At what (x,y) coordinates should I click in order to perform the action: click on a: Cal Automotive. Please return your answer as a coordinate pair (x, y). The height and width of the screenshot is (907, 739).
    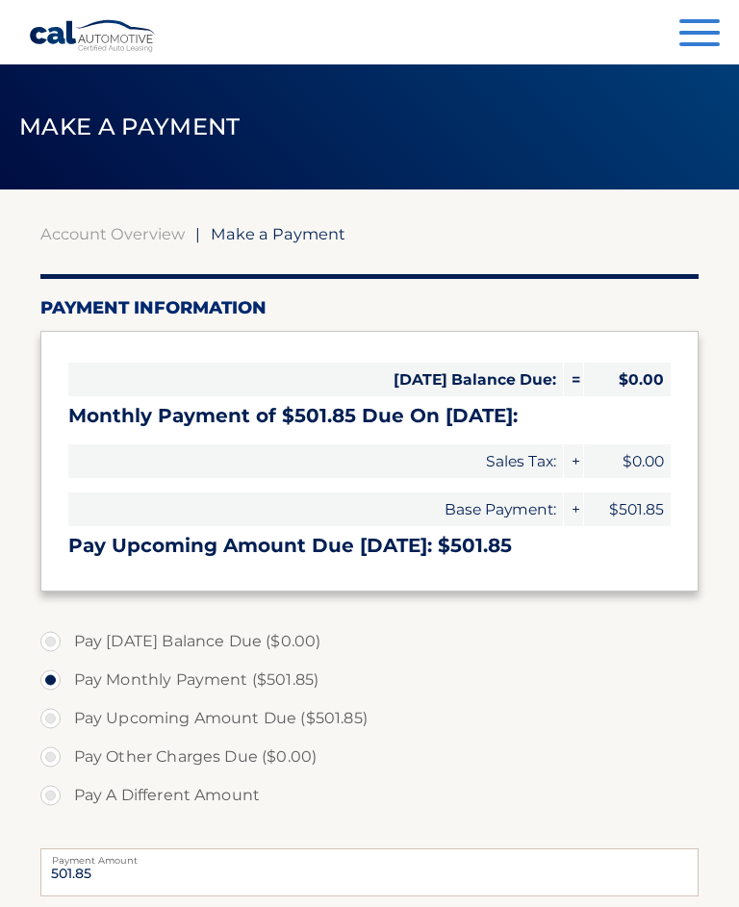
    Looking at the image, I should click on (92, 36).